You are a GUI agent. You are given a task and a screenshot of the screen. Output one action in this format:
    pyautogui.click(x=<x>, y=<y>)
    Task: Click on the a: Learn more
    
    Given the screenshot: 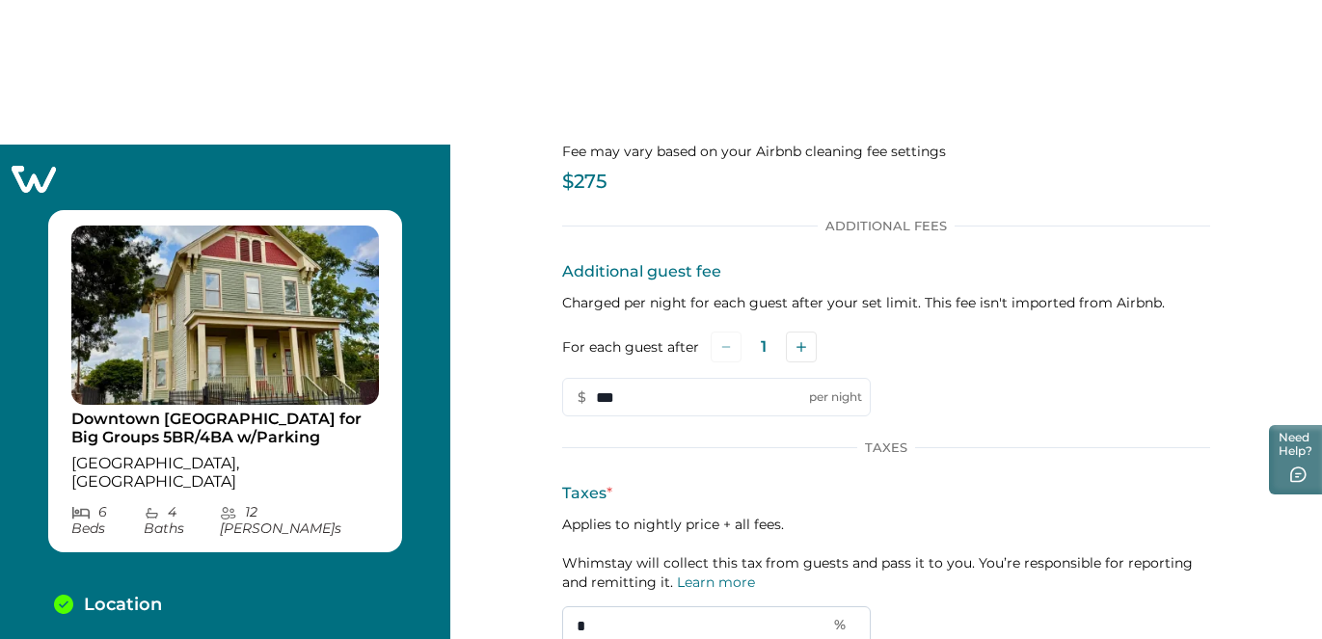 What is the action you would take?
    pyautogui.click(x=716, y=582)
    